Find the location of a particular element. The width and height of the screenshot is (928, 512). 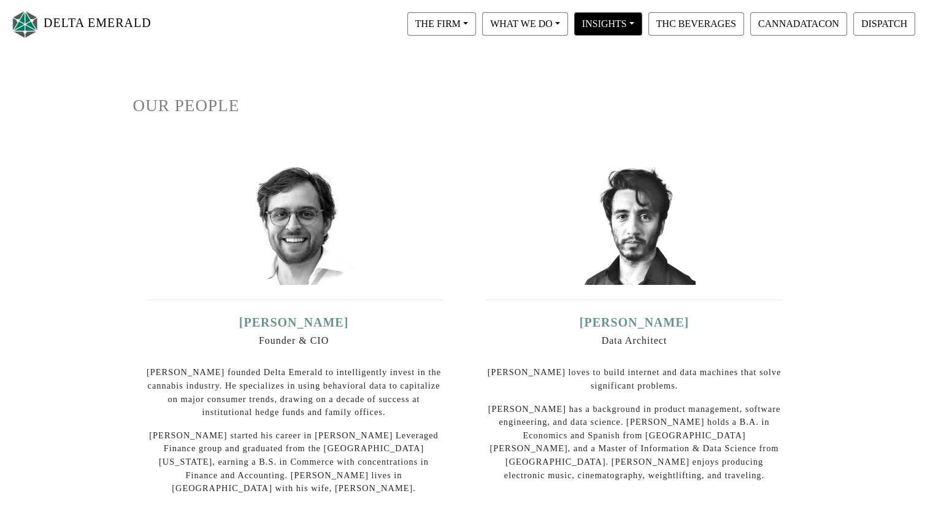

img: ian is located at coordinates (294, 223).